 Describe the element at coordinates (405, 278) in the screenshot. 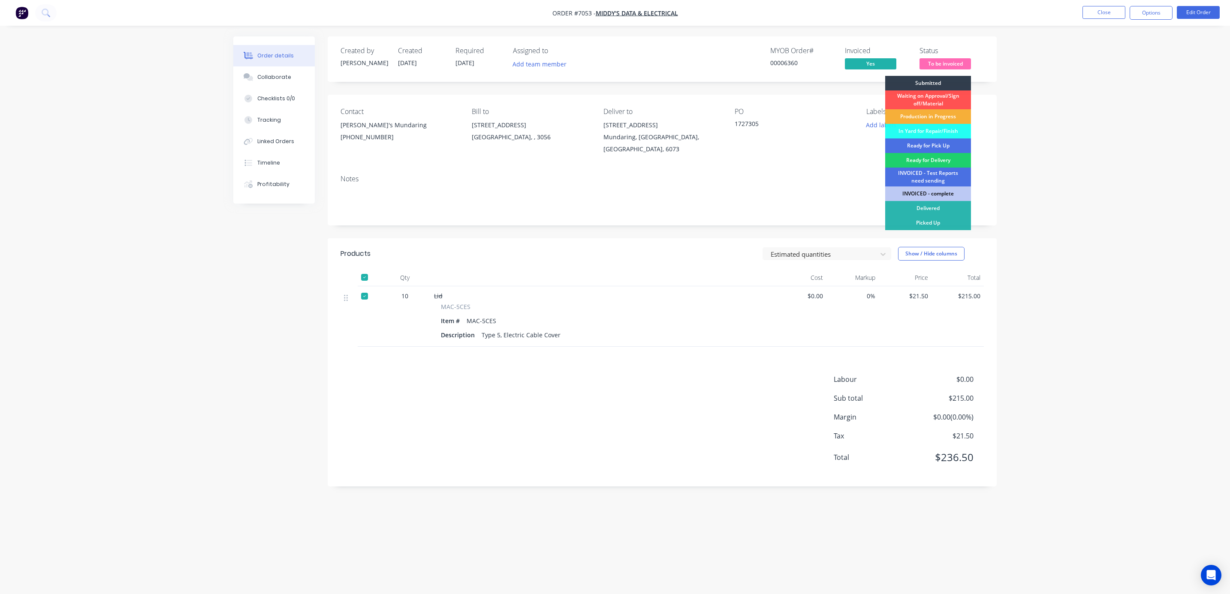

I see `div: Qty` at that location.